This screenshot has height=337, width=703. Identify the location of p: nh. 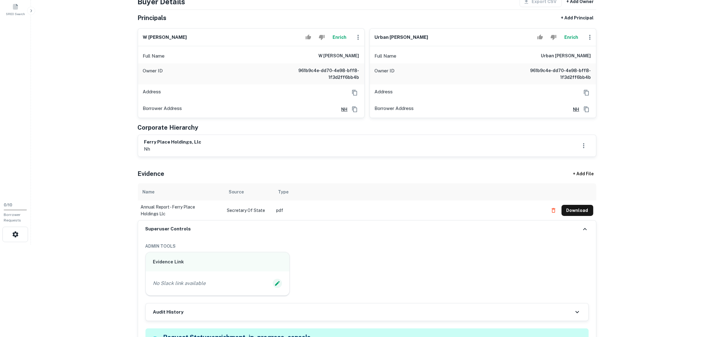
(173, 149).